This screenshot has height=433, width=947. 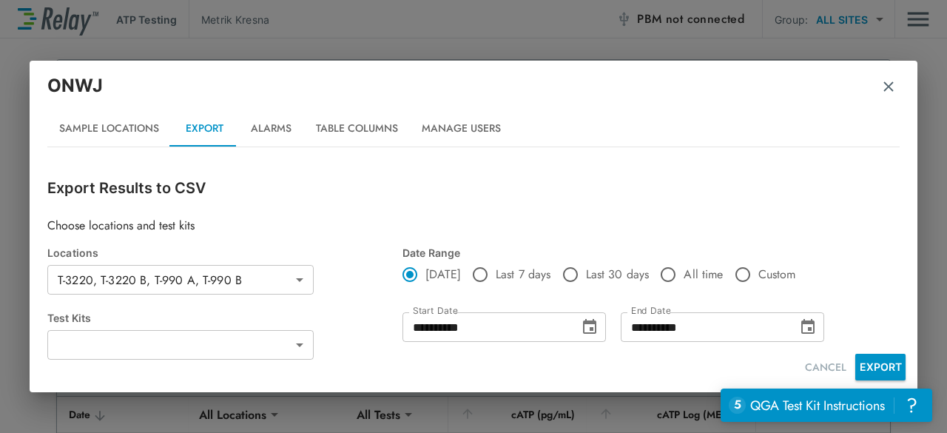 I want to click on button: Manage Users, so click(x=461, y=129).